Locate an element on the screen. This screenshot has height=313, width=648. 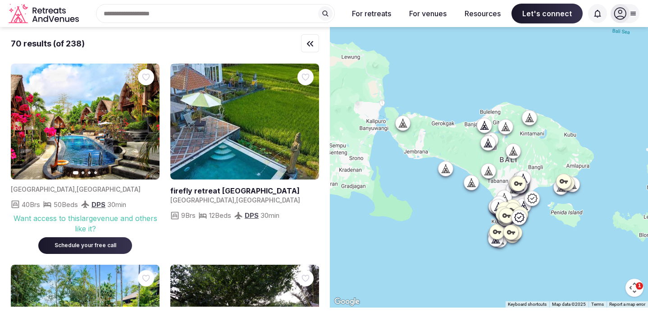
button: Go to slide 4 is located at coordinates (96, 173).